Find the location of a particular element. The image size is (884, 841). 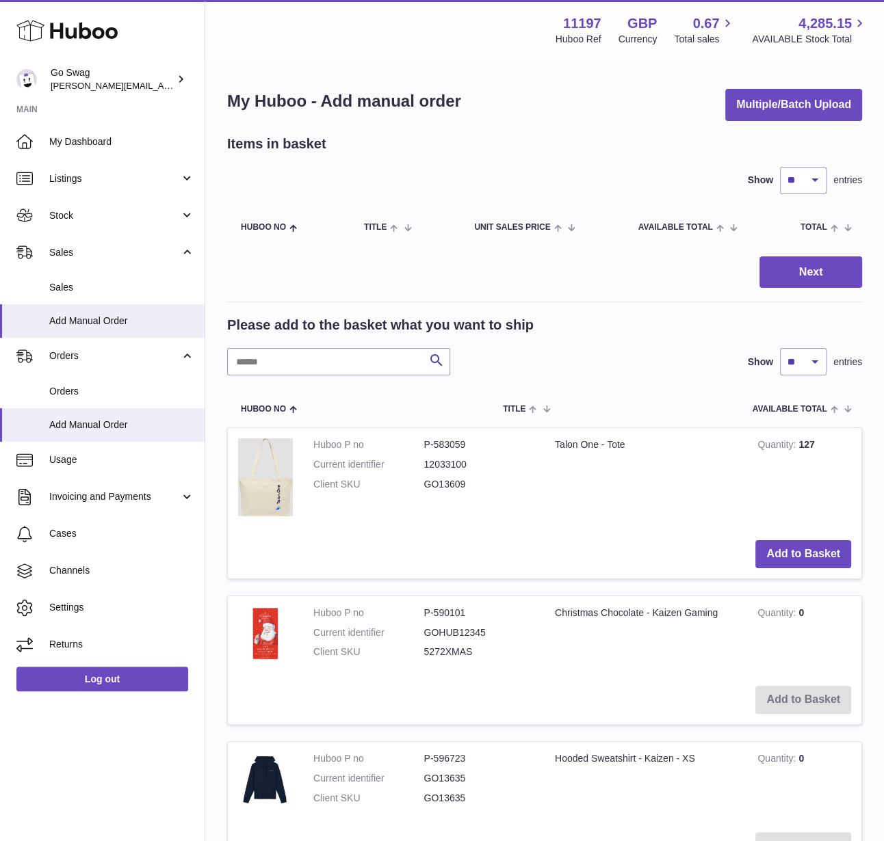

img: Christmas Chocolate - Kaizen Gaming is located at coordinates (265, 634).